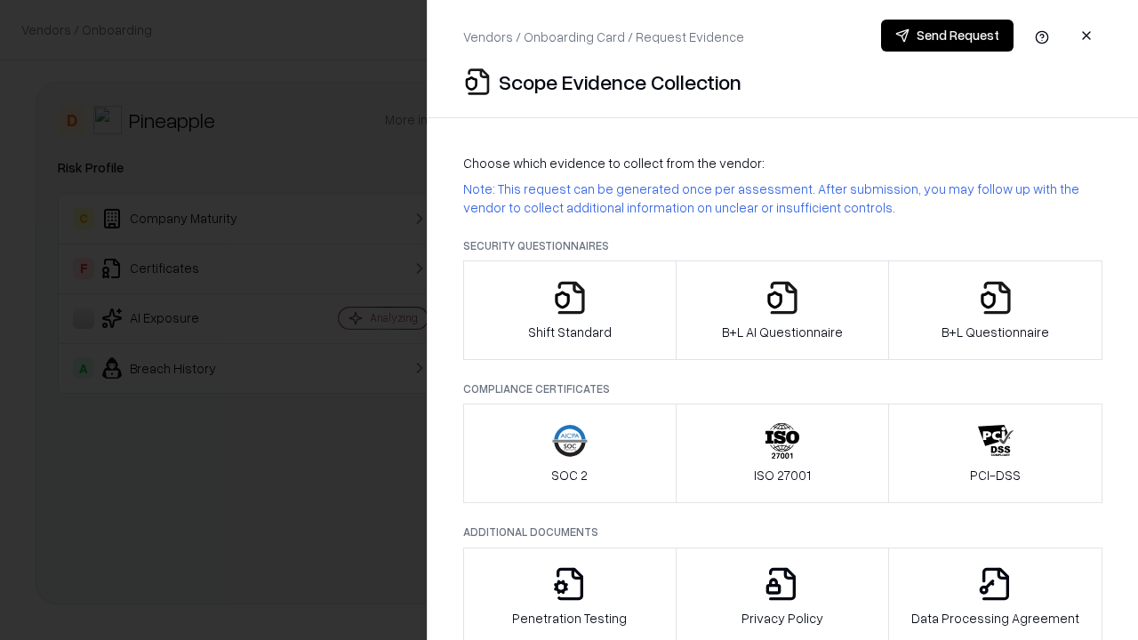  I want to click on button: Send Request, so click(947, 36).